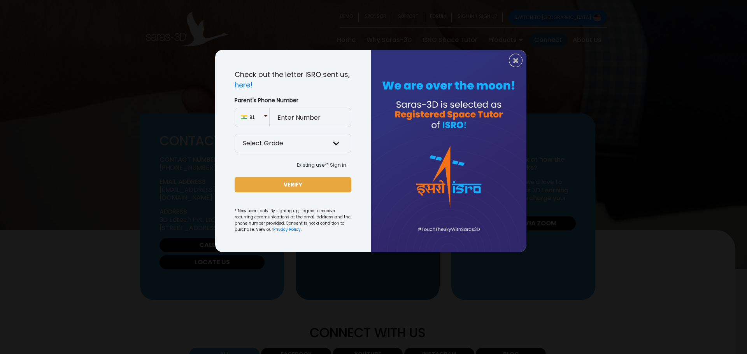 This screenshot has width=747, height=354. What do you see at coordinates (287, 229) in the screenshot?
I see `a: Privacy Policy` at bounding box center [287, 229].